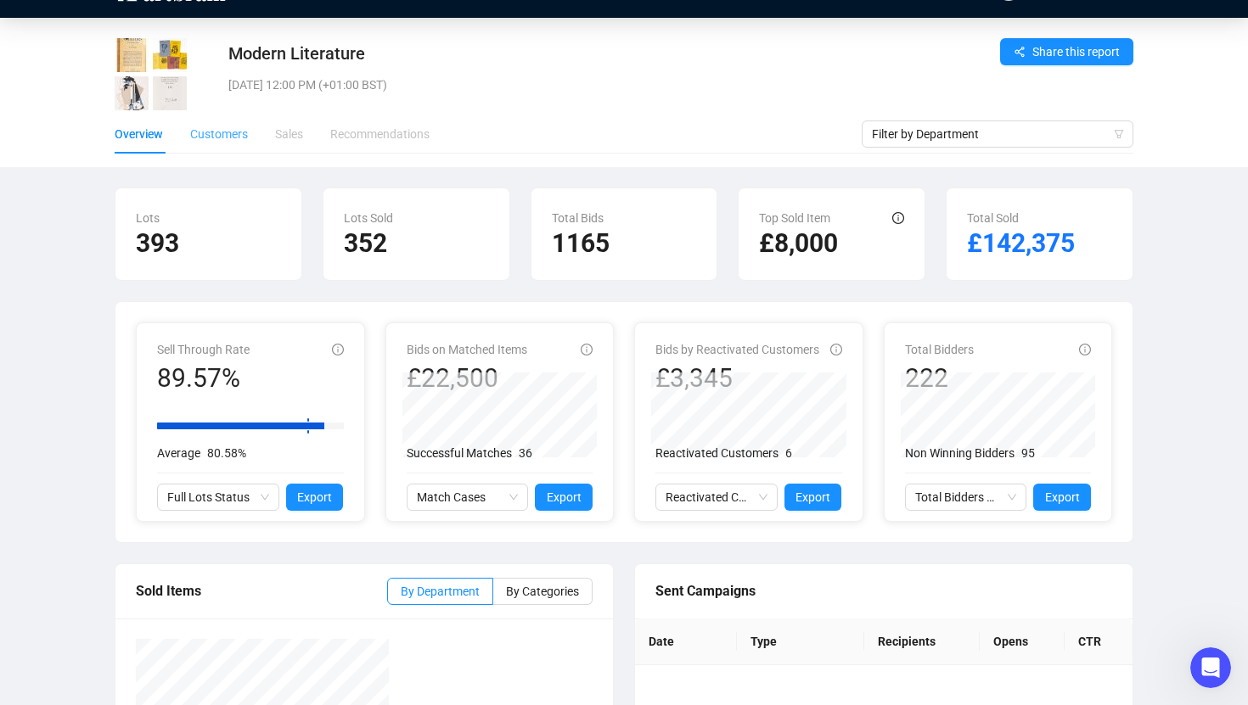 This screenshot has height=705, width=1248. Describe the element at coordinates (959, 453) in the screenshot. I see `span: Non Winning Bidders` at that location.